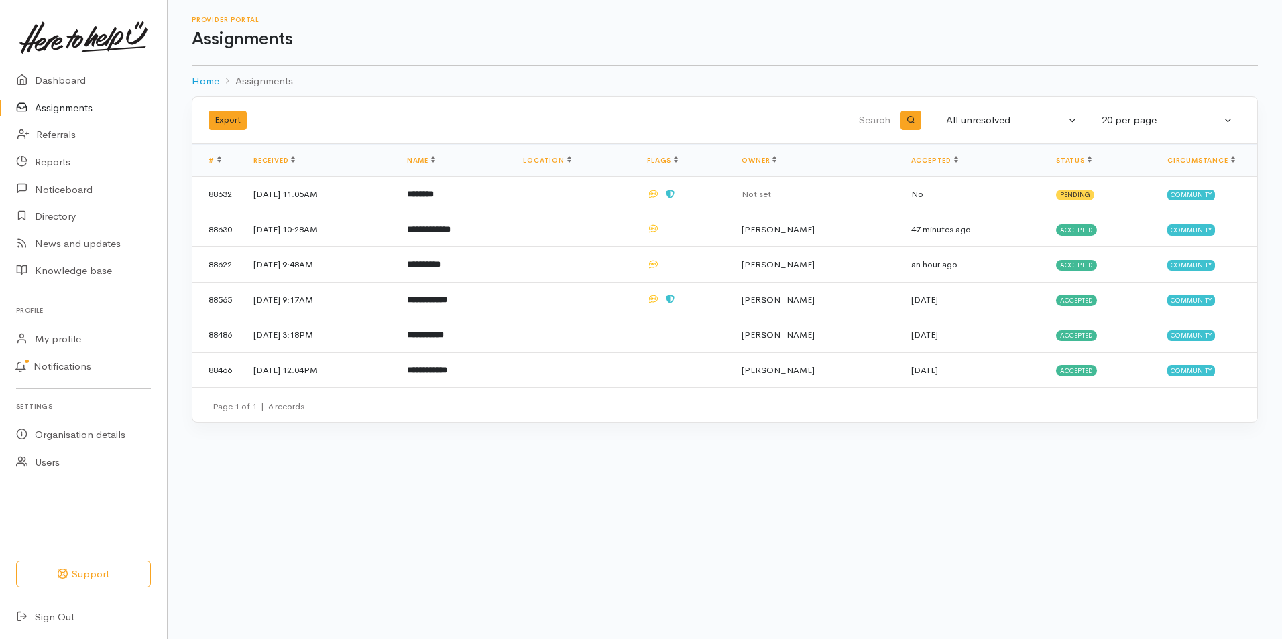  I want to click on div: 20 per page, so click(1161, 120).